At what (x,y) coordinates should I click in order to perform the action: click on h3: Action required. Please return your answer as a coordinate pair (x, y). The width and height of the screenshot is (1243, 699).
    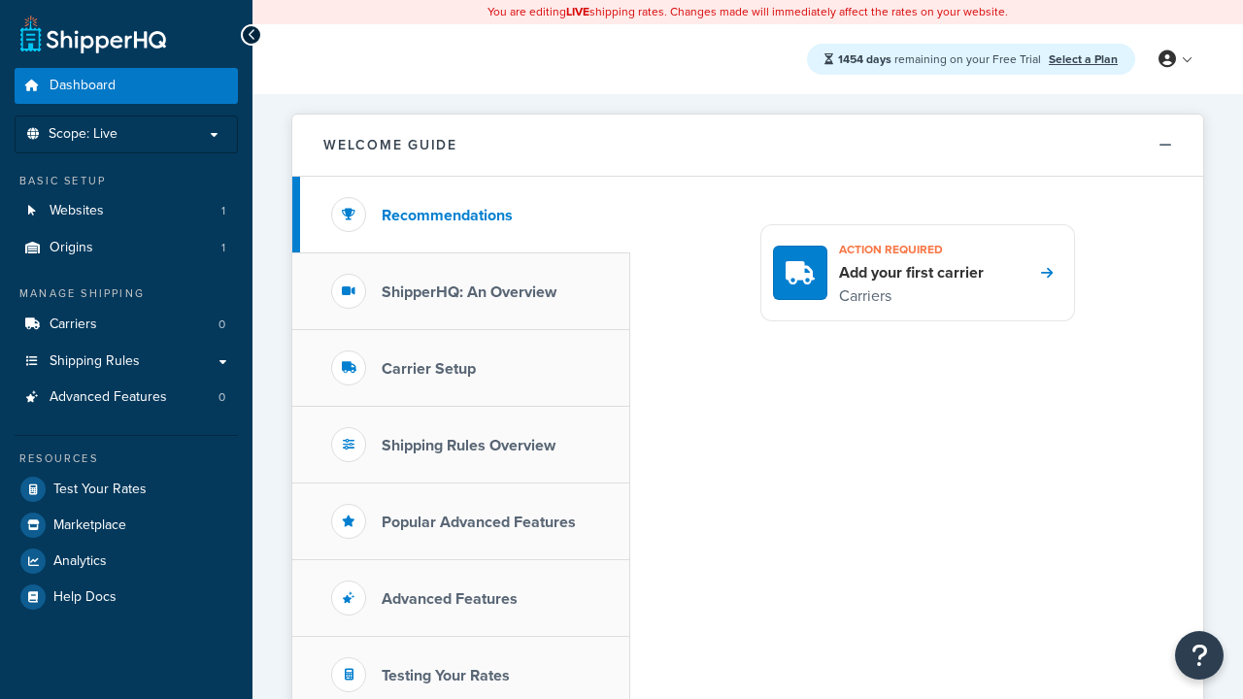
    Looking at the image, I should click on (911, 250).